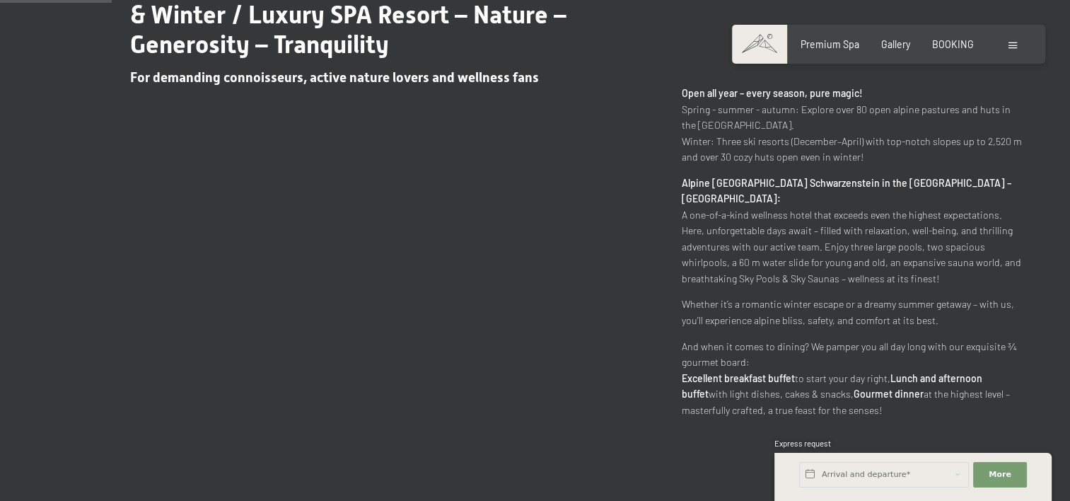 This screenshot has width=1070, height=501. I want to click on span: Gallery, so click(896, 44).